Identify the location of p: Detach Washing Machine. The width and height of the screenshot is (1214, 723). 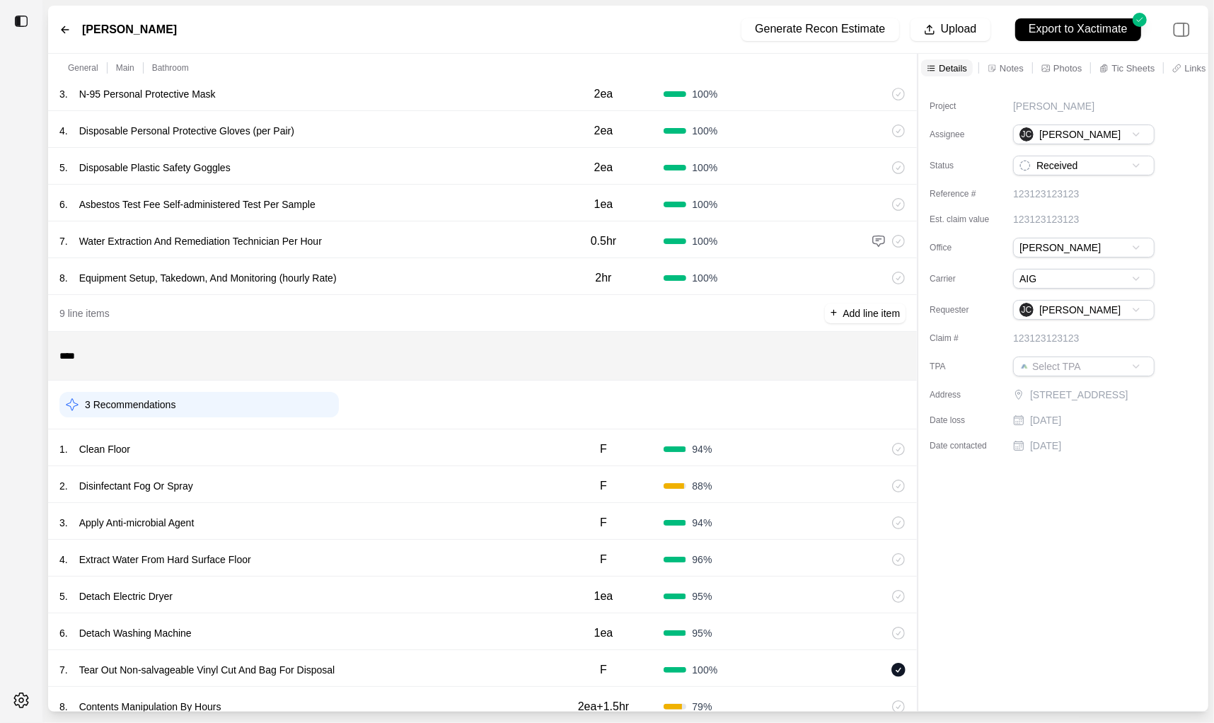
(135, 633).